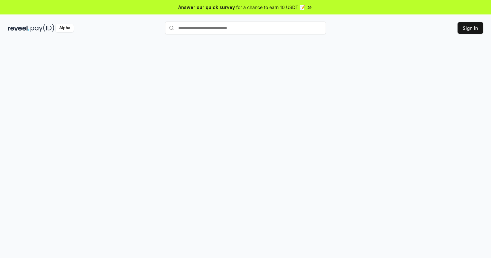 The height and width of the screenshot is (258, 491). Describe the element at coordinates (207, 7) in the screenshot. I see `span: Answer our quick survey` at that location.